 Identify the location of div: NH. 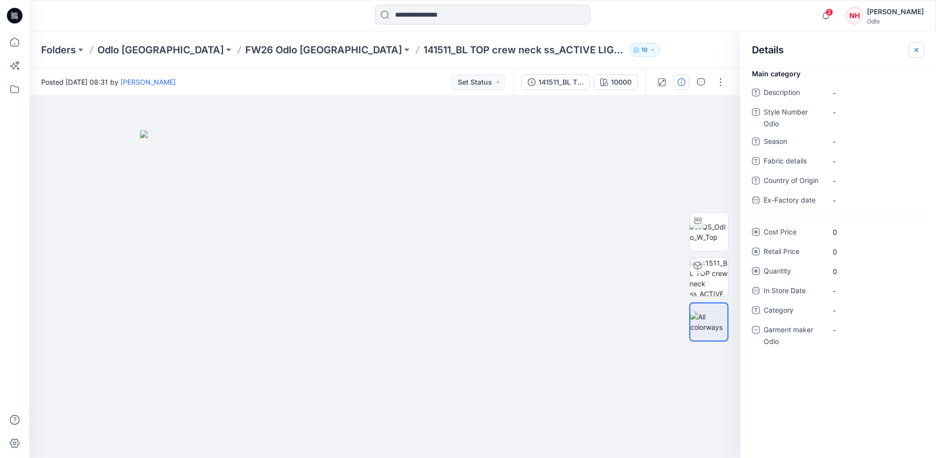
(854, 16).